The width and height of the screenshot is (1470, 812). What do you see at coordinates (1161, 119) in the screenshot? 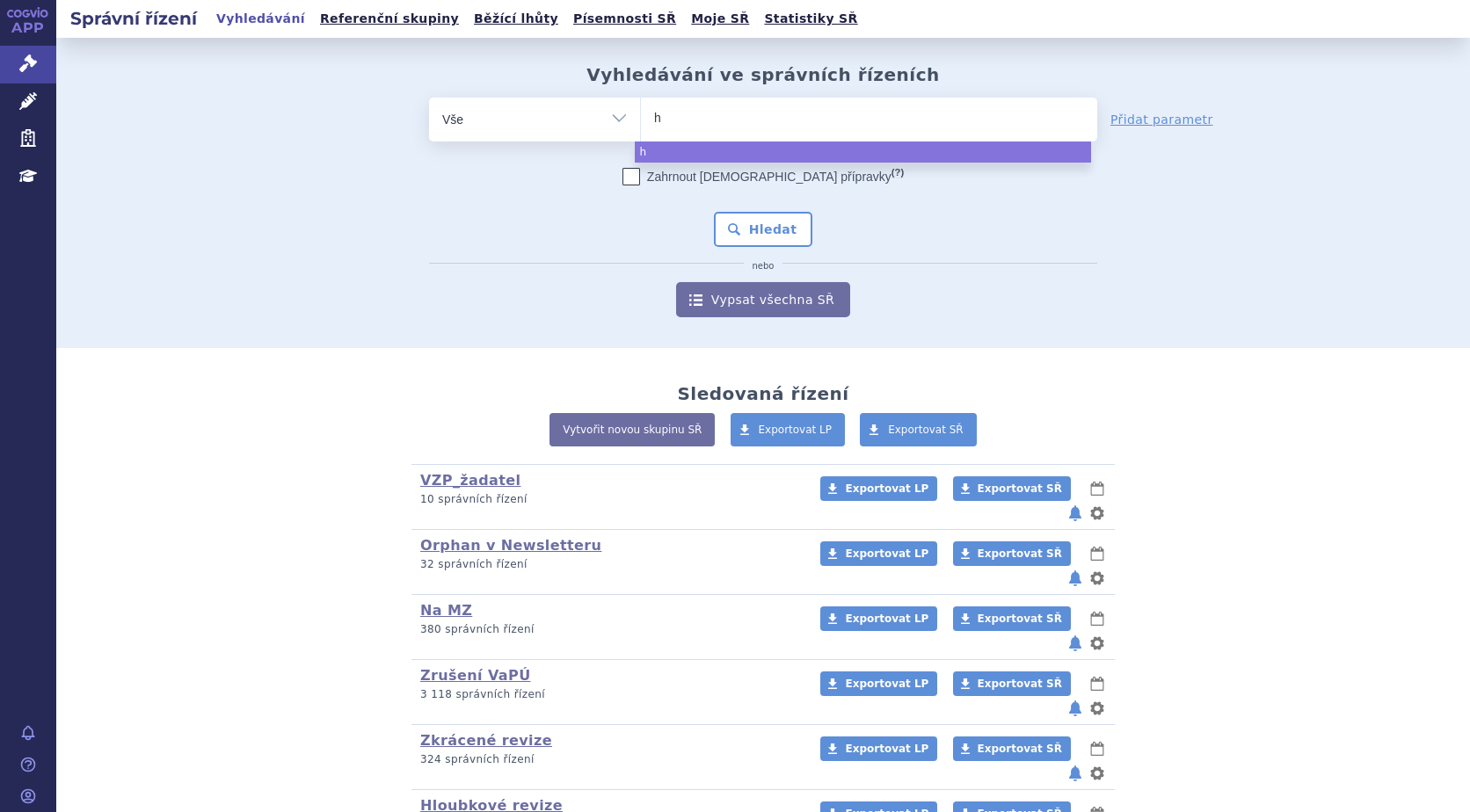
I see `a: Přidat parametr` at bounding box center [1161, 119].